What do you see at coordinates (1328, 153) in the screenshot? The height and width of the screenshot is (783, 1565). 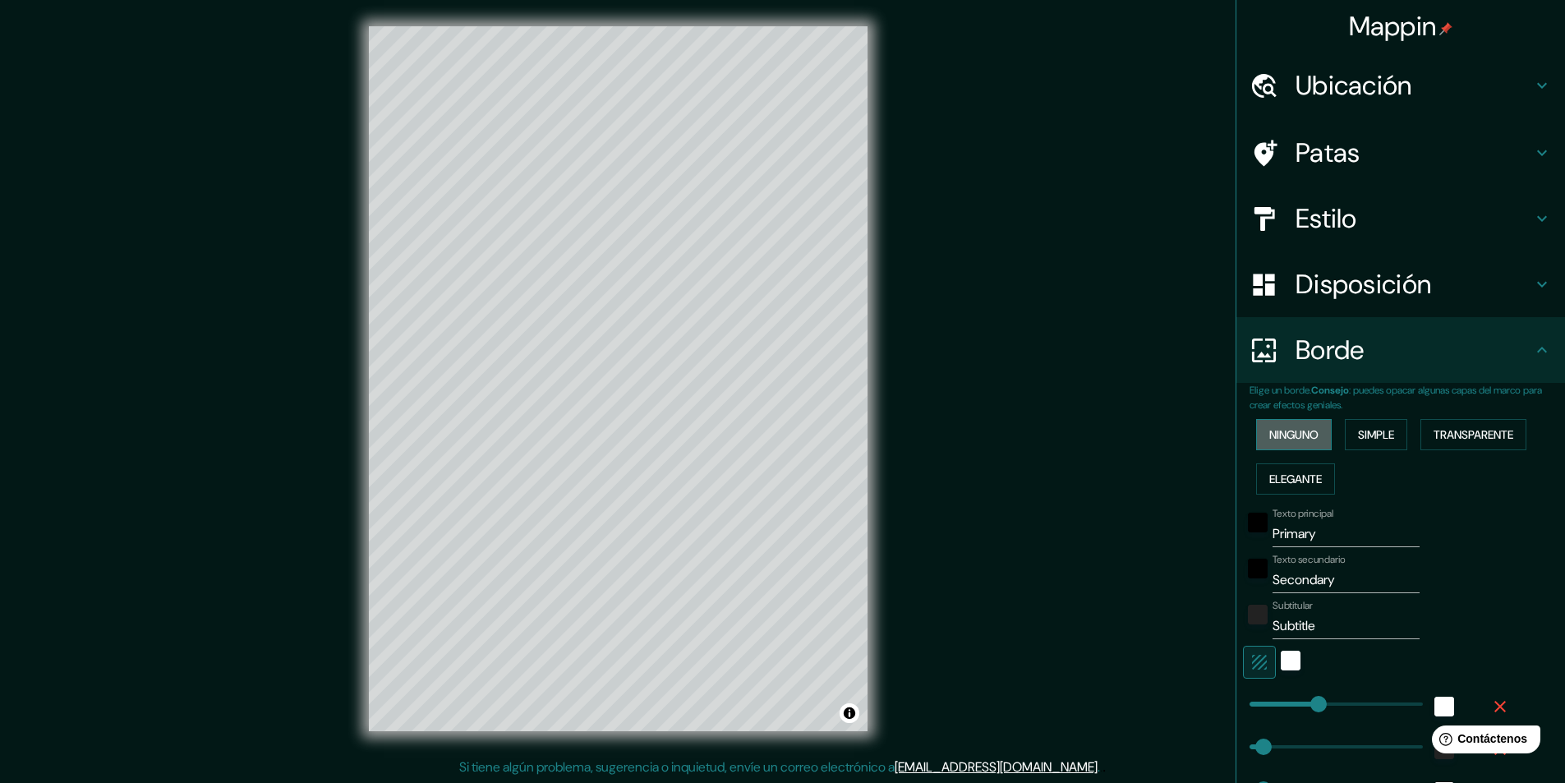 I see `font: Patas` at bounding box center [1328, 153].